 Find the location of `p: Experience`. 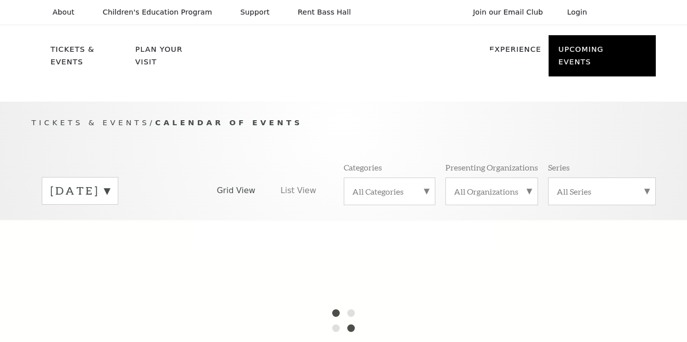

p: Experience is located at coordinates (515, 52).